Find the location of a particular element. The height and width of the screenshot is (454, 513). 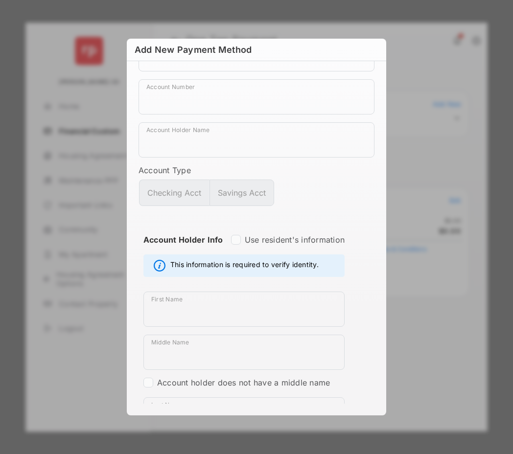

label: Use resident's information is located at coordinates (295, 240).